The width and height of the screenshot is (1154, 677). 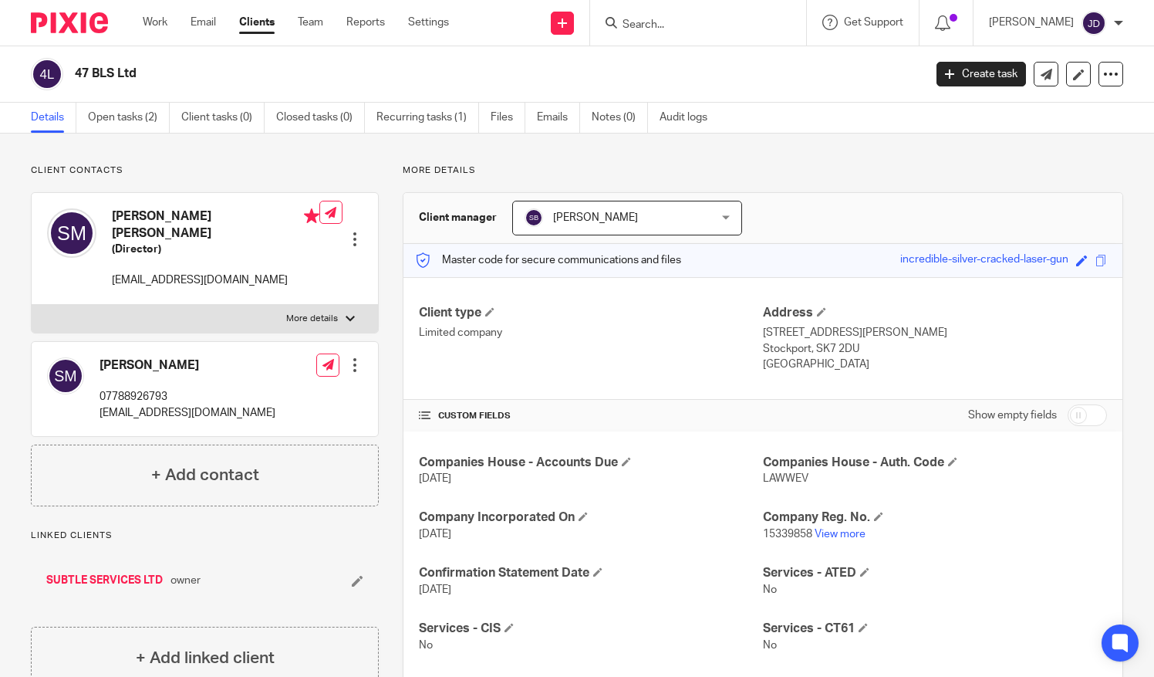 What do you see at coordinates (935, 572) in the screenshot?
I see `h4: Services - ATED` at bounding box center [935, 572].